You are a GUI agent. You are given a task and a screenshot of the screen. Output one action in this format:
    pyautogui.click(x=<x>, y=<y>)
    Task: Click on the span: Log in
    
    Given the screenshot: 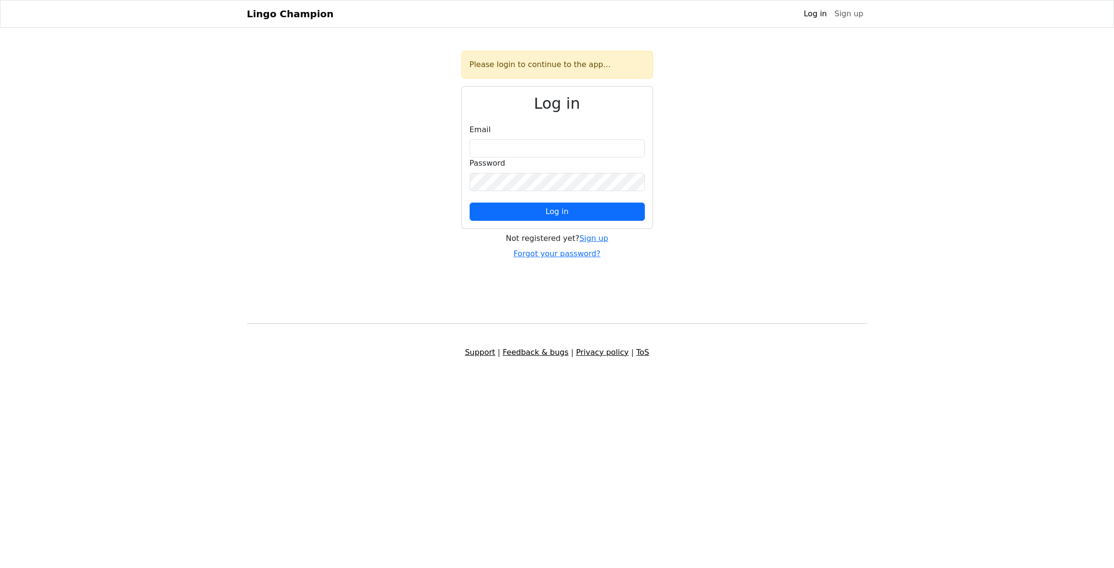 What is the action you would take?
    pyautogui.click(x=557, y=211)
    